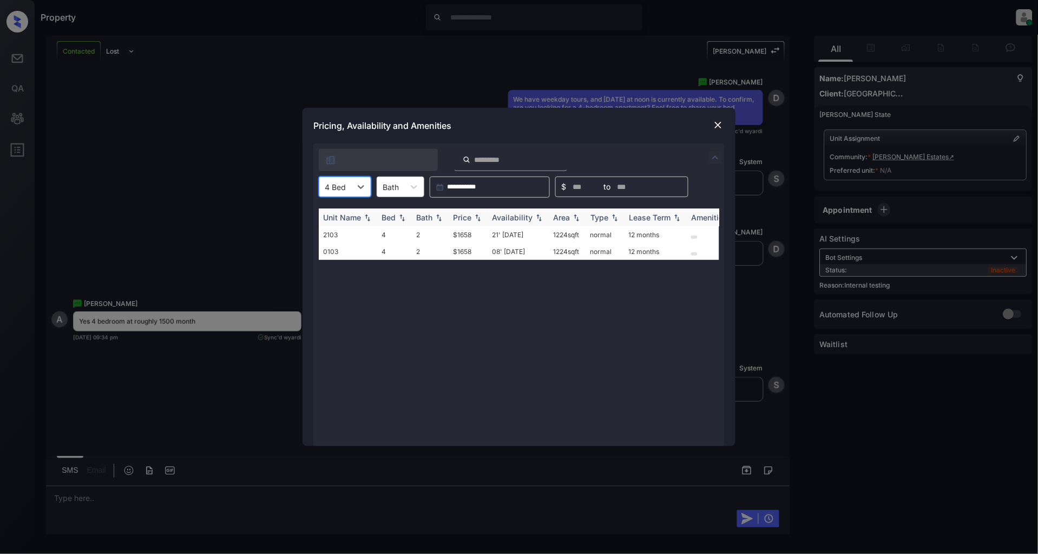 The image size is (1038, 554). What do you see at coordinates (389, 217) in the screenshot?
I see `div: Bed` at bounding box center [389, 217].